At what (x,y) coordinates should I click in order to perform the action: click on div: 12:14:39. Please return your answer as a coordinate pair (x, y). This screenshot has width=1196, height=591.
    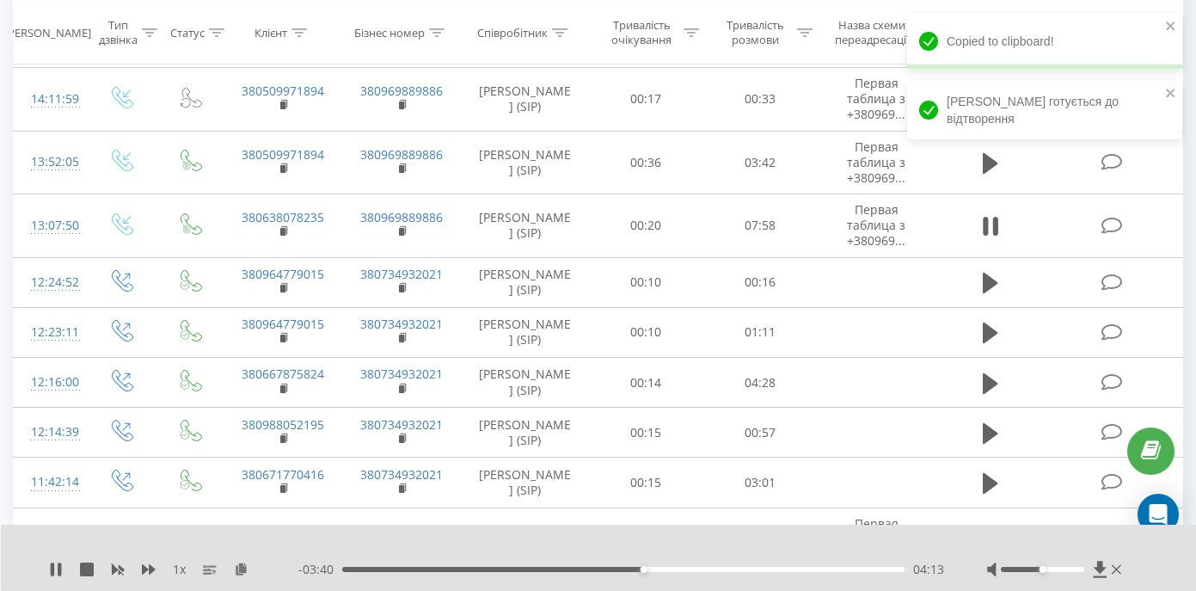
    Looking at the image, I should click on (50, 432).